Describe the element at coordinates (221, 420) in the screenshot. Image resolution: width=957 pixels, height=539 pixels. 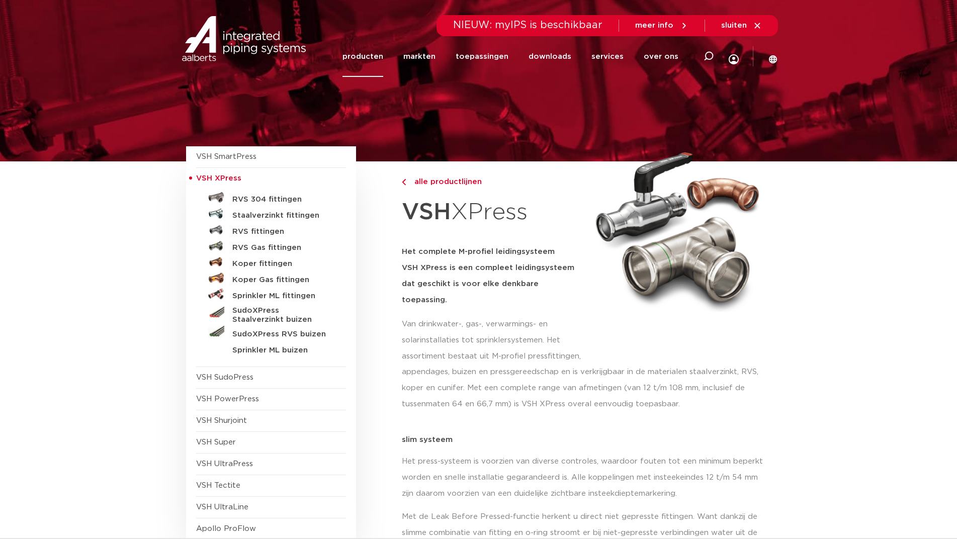
I see `a: VSH Shurjoint` at that location.